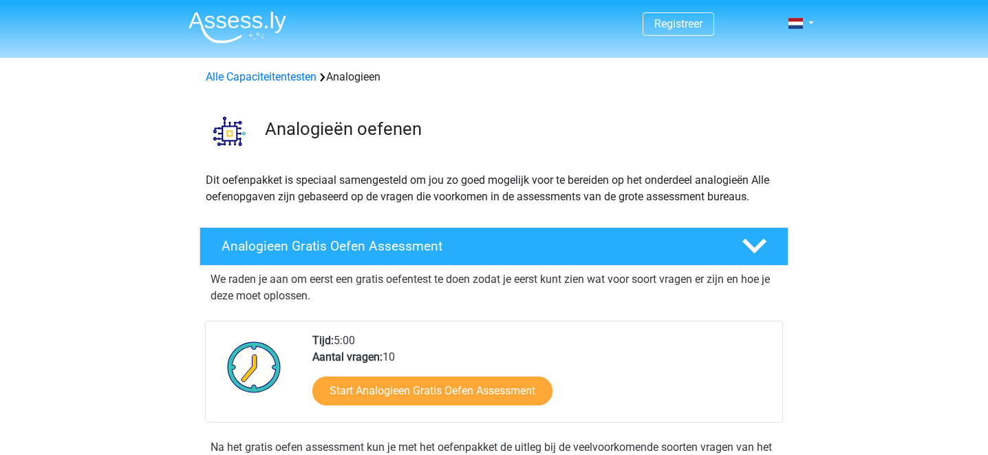  Describe the element at coordinates (494, 246) in the screenshot. I see `a: Analogieen Gratis Oefen Assessment` at that location.